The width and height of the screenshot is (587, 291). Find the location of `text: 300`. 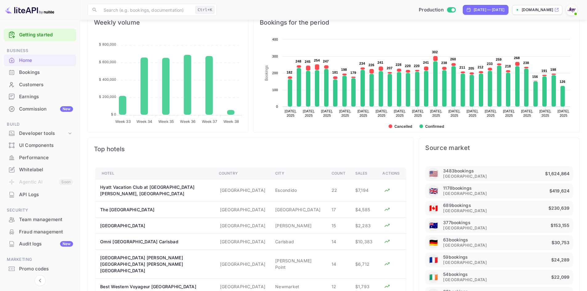

text: 300 is located at coordinates (275, 56).